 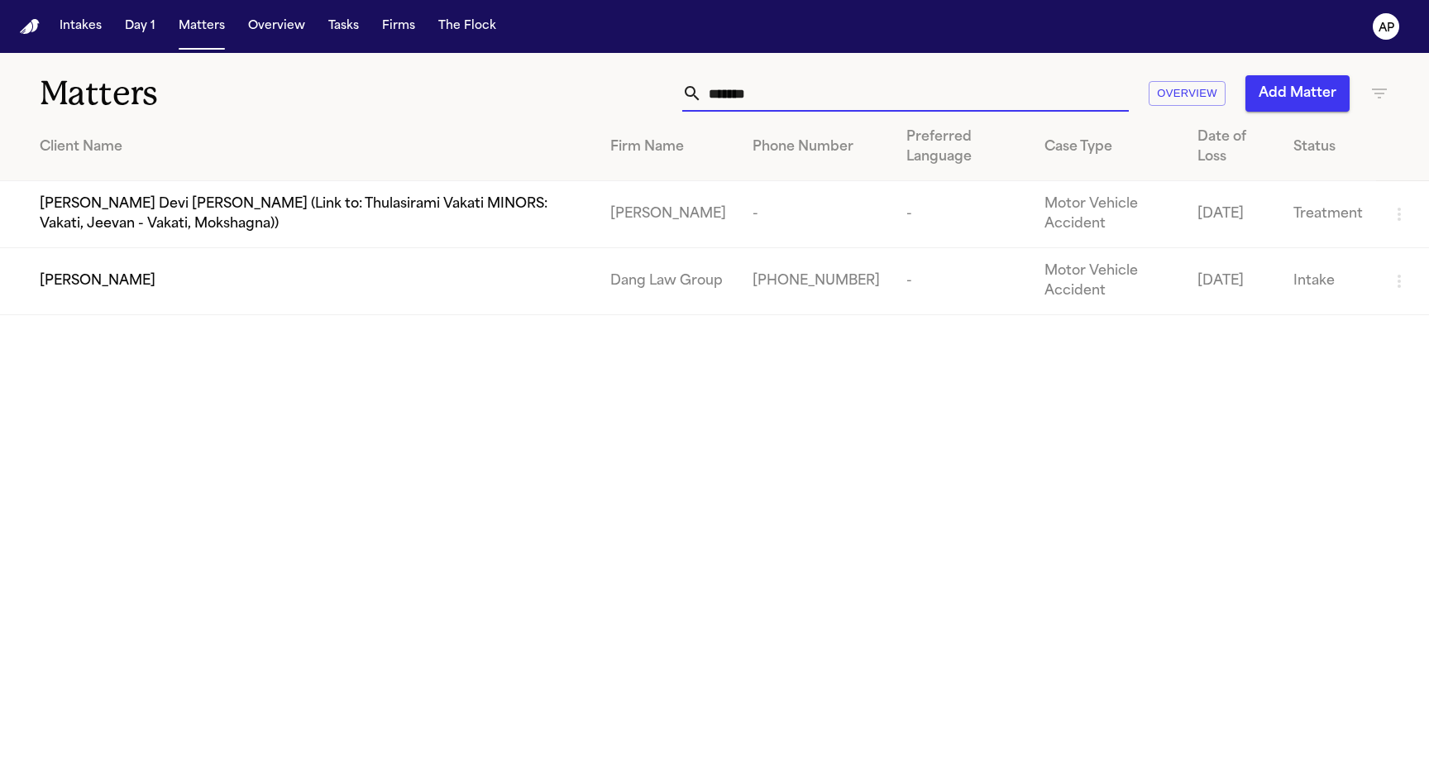 What do you see at coordinates (962, 147) in the screenshot?
I see `div: Preferred Language` at bounding box center [962, 147].